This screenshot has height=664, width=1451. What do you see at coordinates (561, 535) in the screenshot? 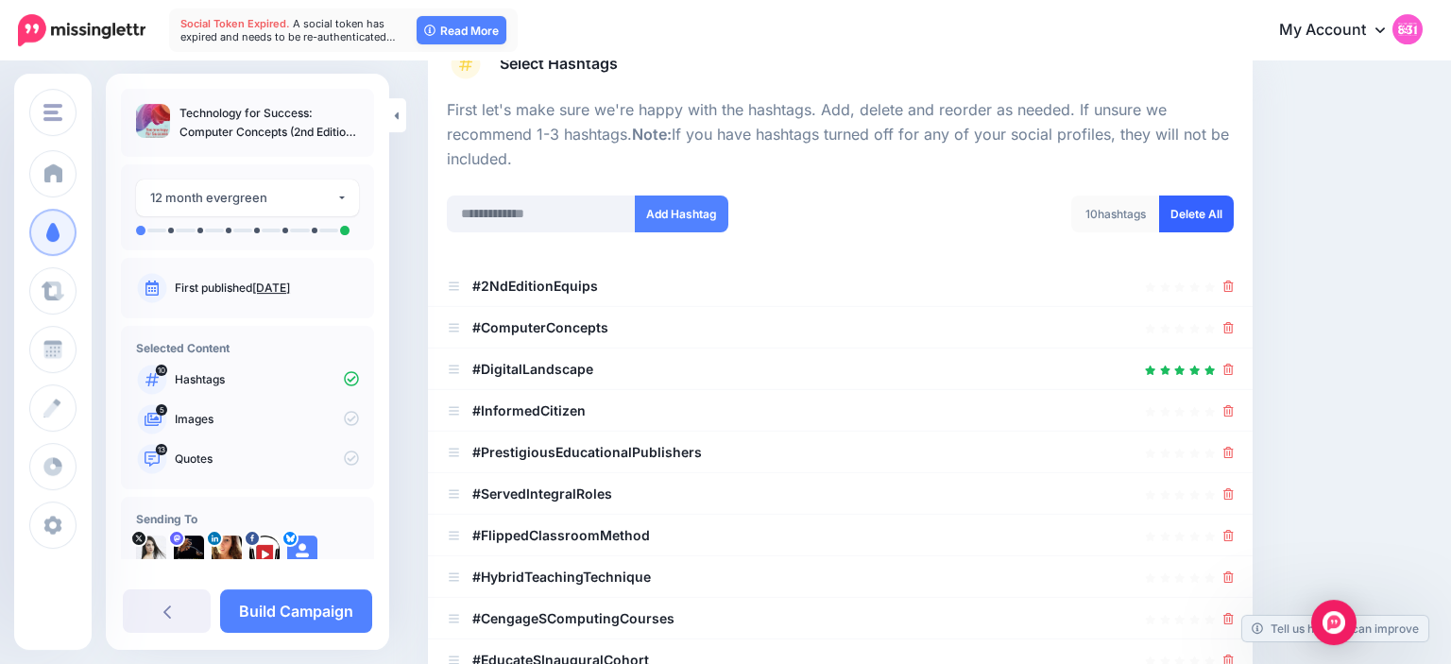
I see `b: #FlippedClassroomMethod` at bounding box center [561, 535].